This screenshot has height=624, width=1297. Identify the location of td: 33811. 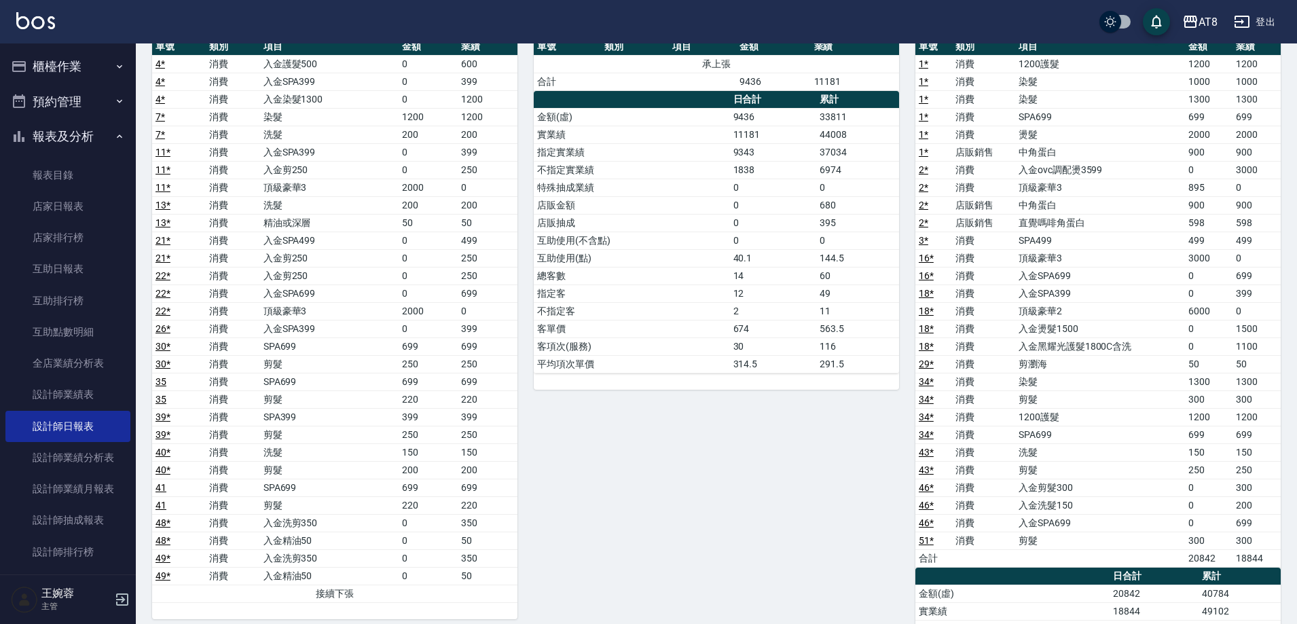
(858, 117).